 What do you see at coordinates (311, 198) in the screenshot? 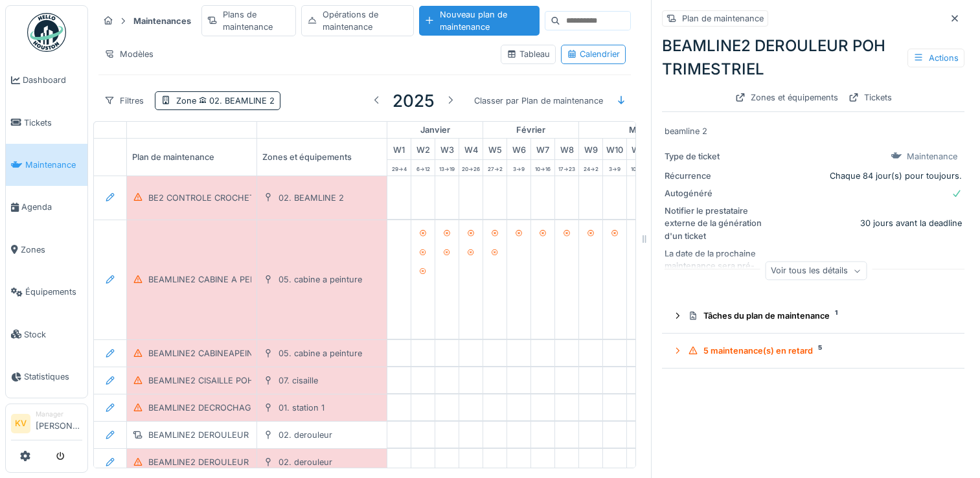
I see `div: 02. BEAMLINE 2` at bounding box center [311, 198].